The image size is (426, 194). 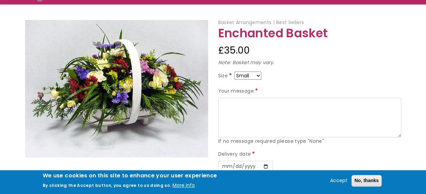 What do you see at coordinates (246, 22) in the screenshot?
I see `span: Basket Arrangements` at bounding box center [246, 22].